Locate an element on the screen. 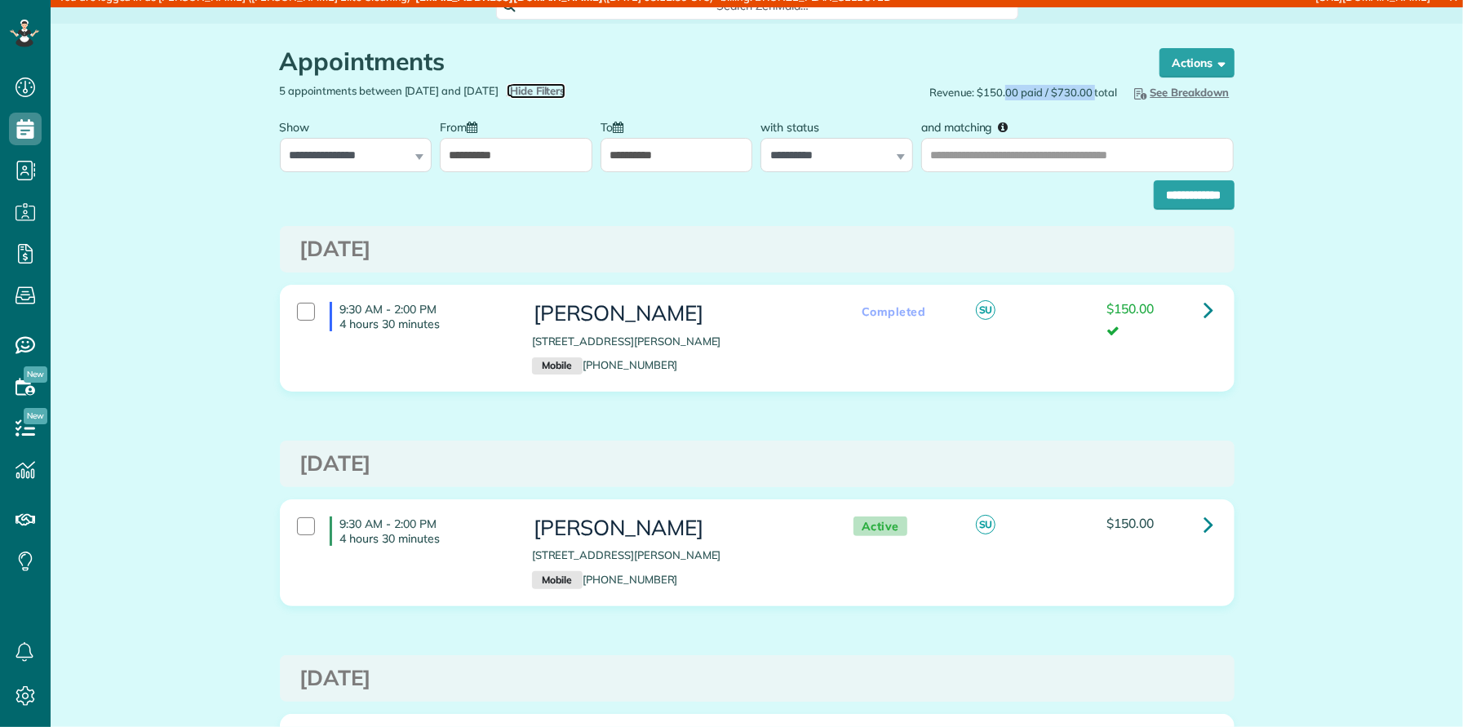  span: Active is located at coordinates (880, 526).